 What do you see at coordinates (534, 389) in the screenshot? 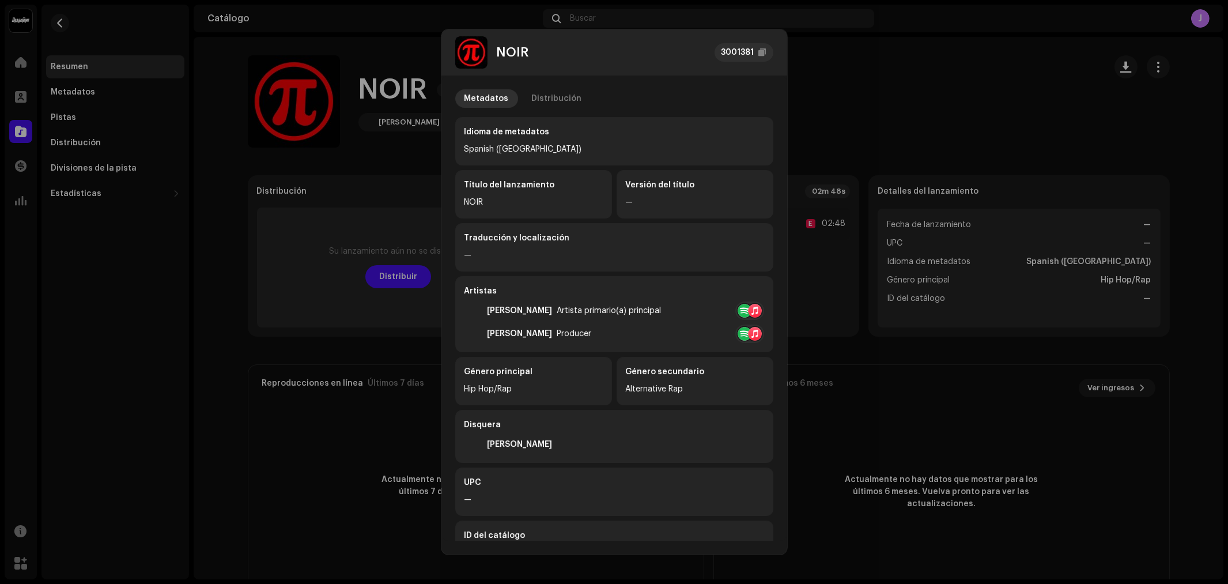
I see `div: Hip Hop/Rap` at bounding box center [534, 389].